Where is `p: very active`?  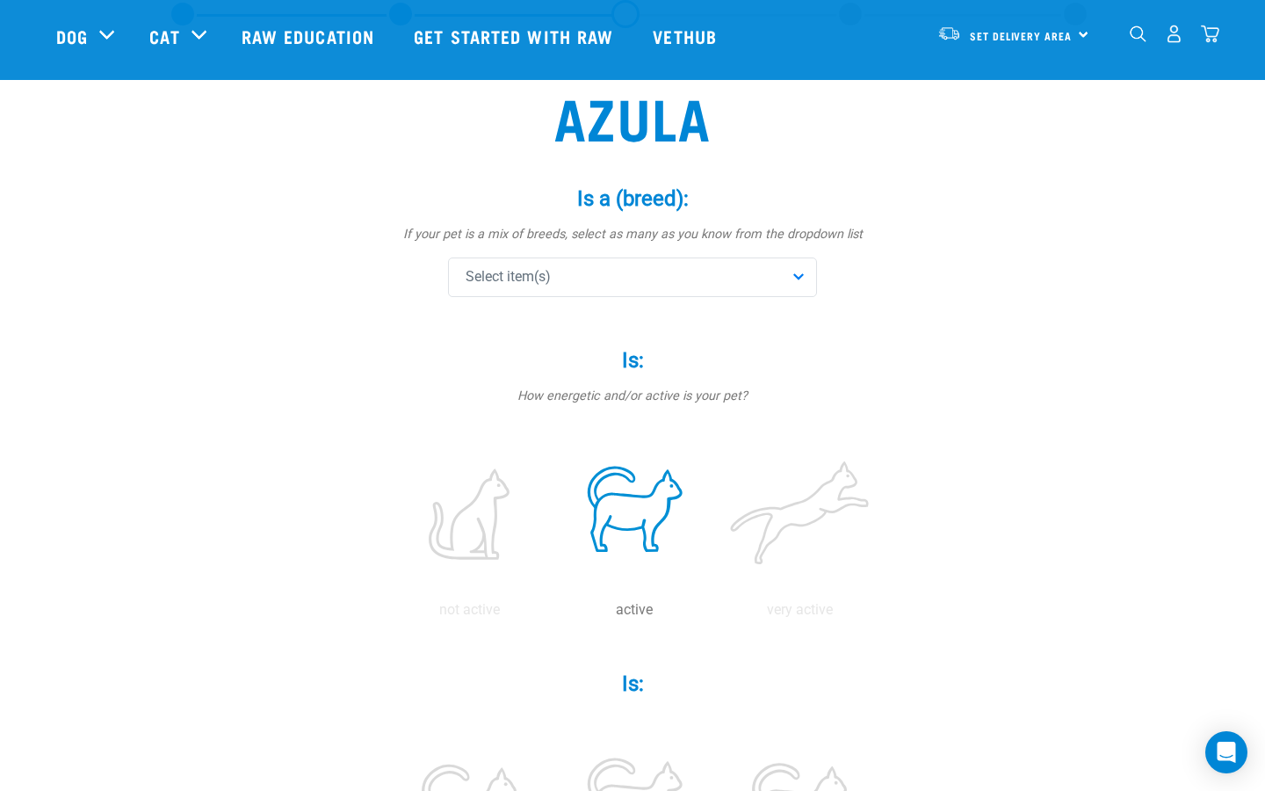
p: very active is located at coordinates (799, 610).